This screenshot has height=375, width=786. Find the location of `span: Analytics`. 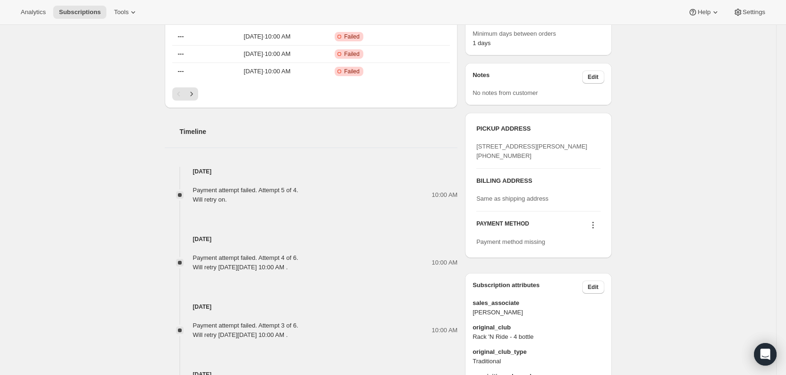

span: Analytics is located at coordinates (33, 12).